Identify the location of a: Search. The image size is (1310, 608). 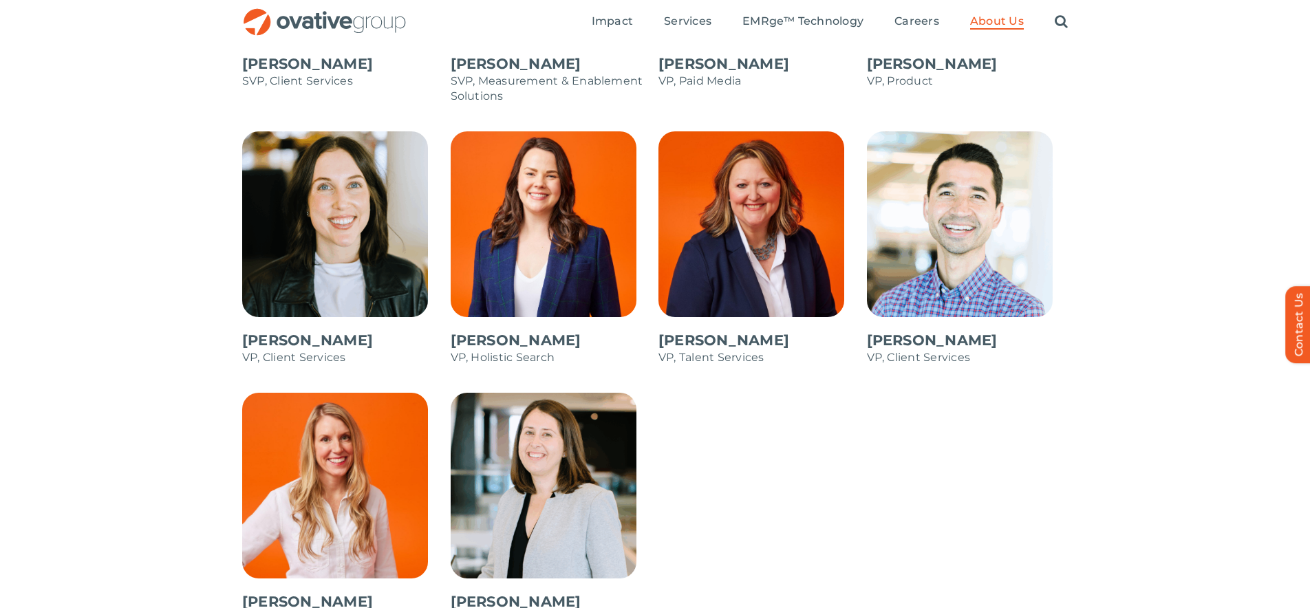
(1061, 22).